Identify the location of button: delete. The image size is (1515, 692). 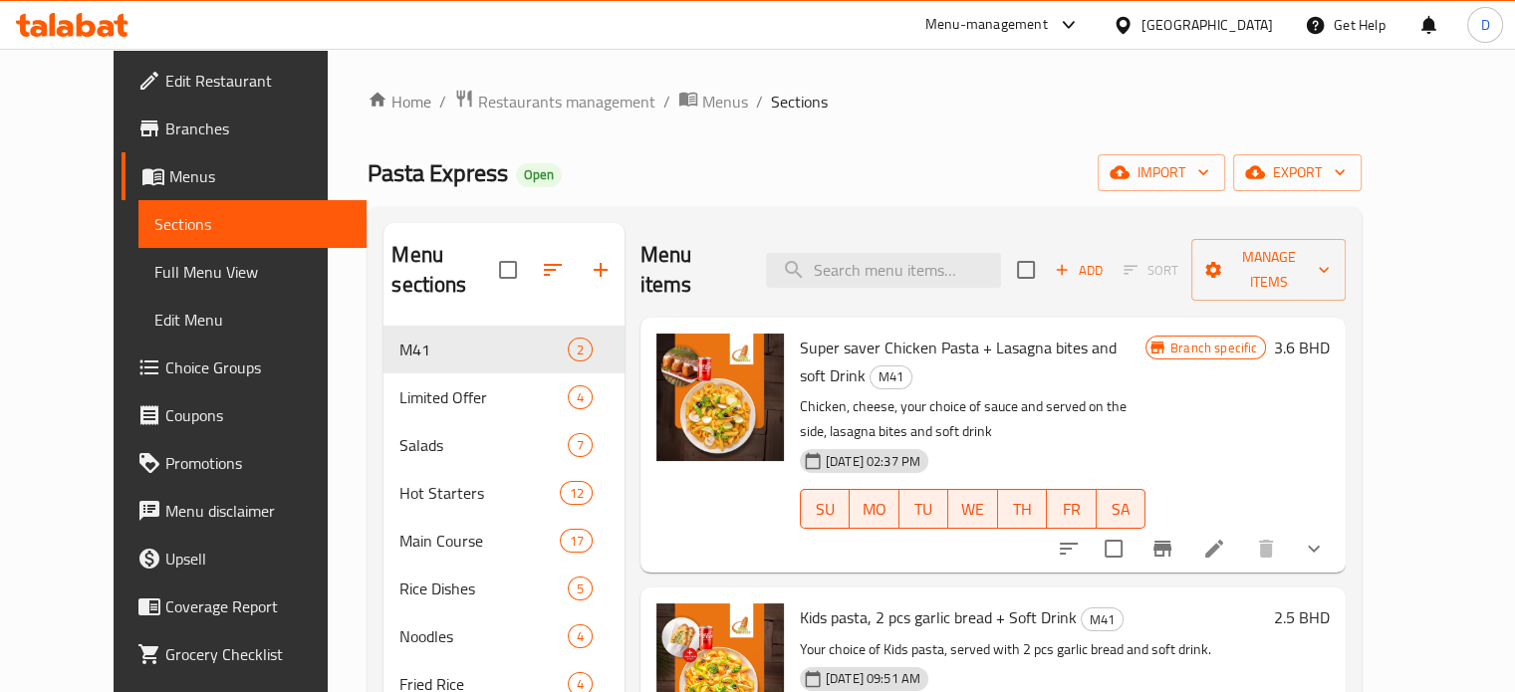
(1266, 549).